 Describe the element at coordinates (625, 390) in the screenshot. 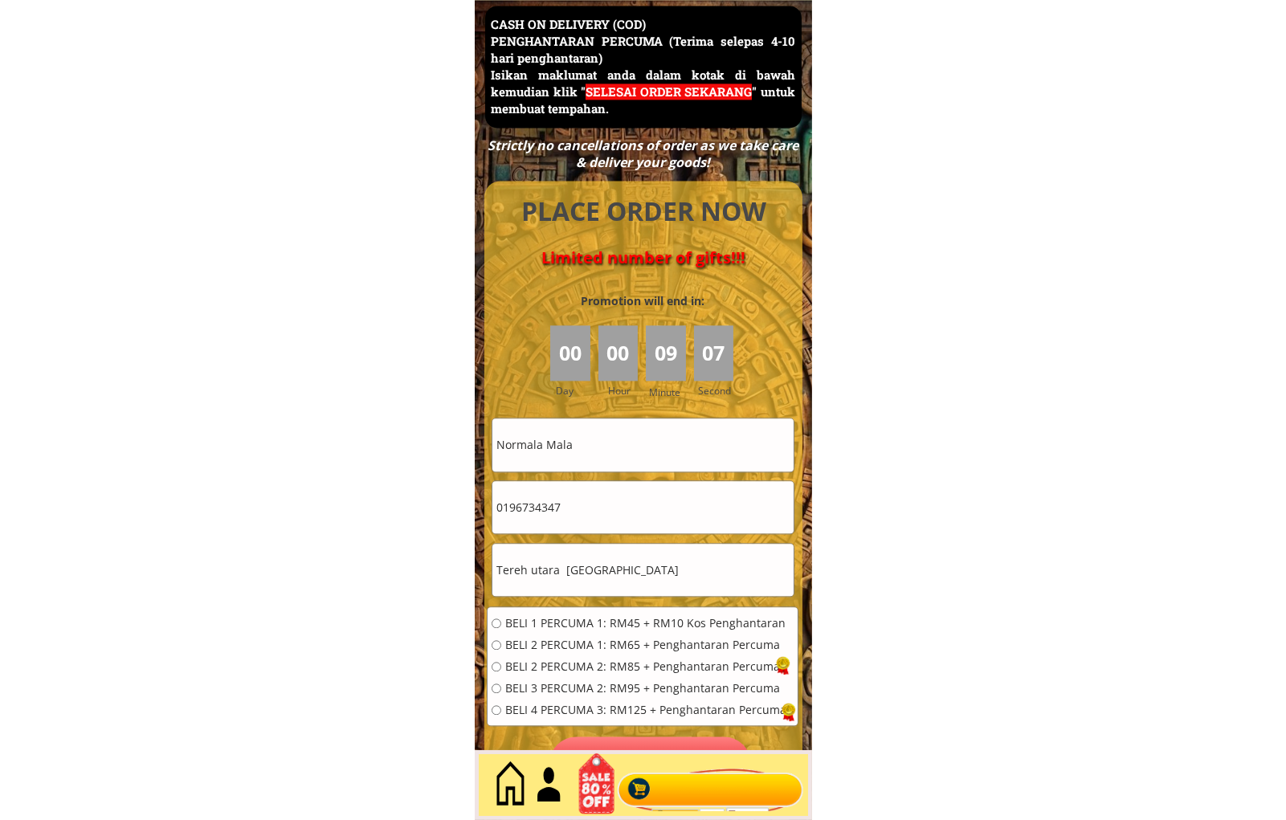

I see `h3: Hour` at that location.